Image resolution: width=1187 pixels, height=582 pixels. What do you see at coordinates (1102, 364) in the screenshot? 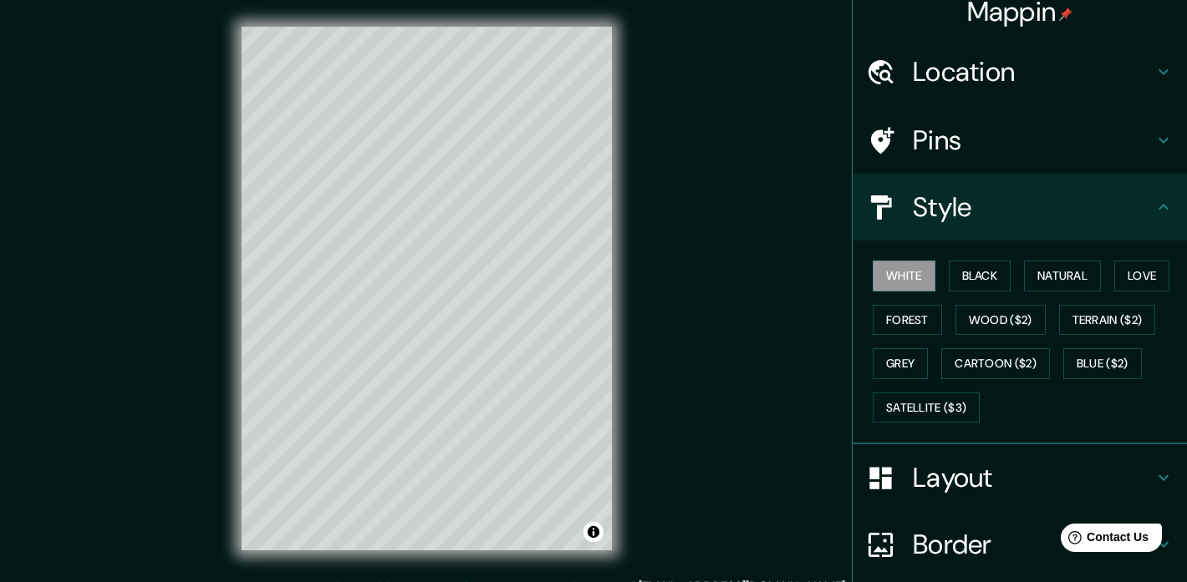
I see `button: Blue ($2)` at bounding box center [1102, 364].